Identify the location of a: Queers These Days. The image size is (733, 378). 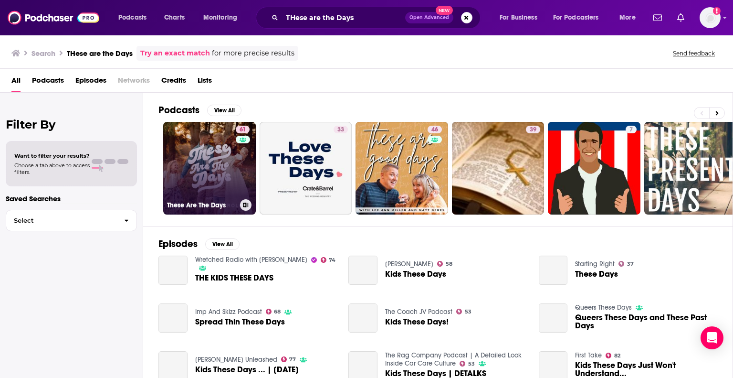
(603, 307).